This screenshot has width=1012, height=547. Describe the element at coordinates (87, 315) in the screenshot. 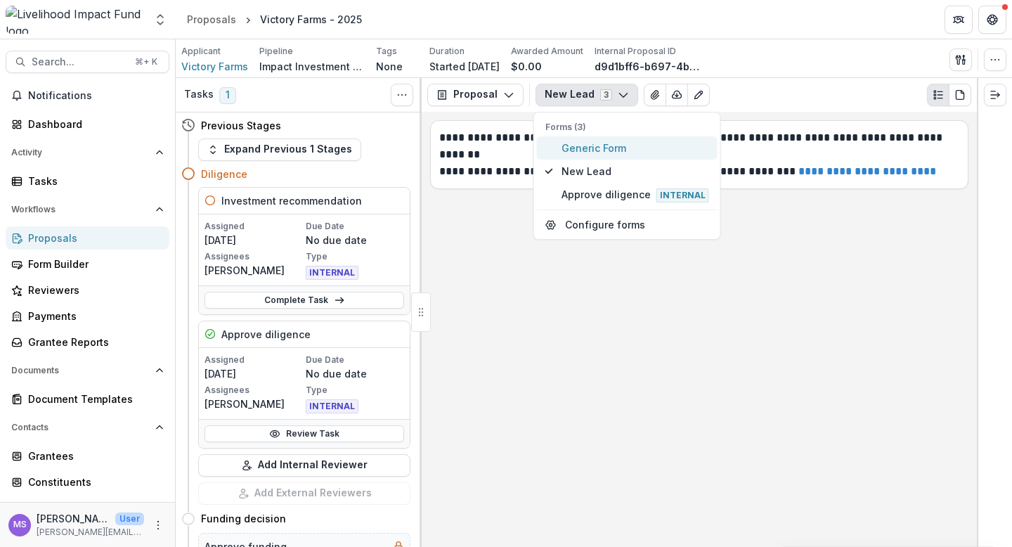

I see `a: Payments` at that location.